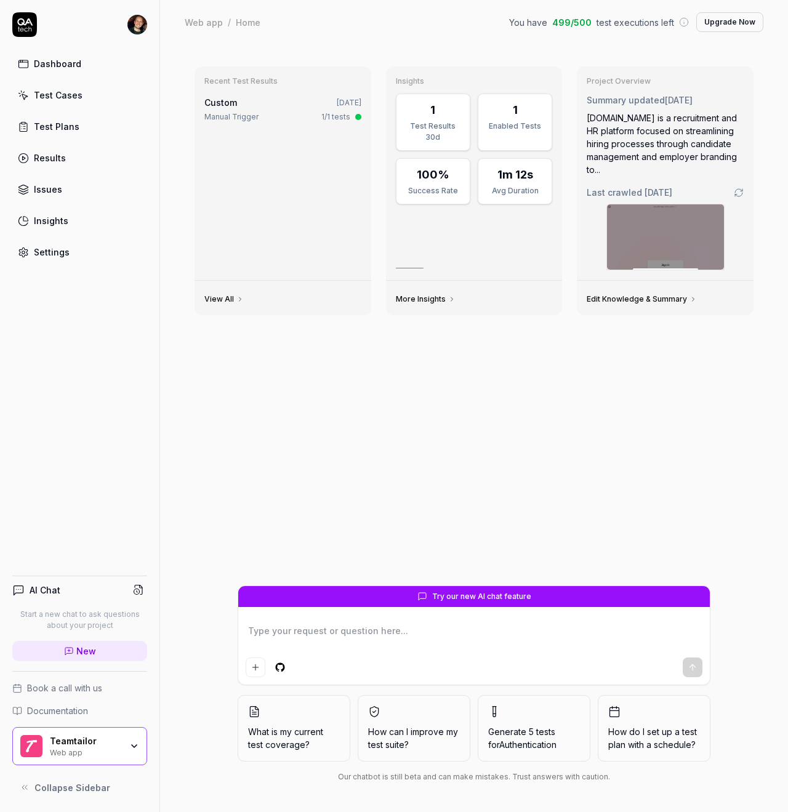 This screenshot has width=788, height=812. Describe the element at coordinates (57, 711) in the screenshot. I see `span: Documentation` at that location.